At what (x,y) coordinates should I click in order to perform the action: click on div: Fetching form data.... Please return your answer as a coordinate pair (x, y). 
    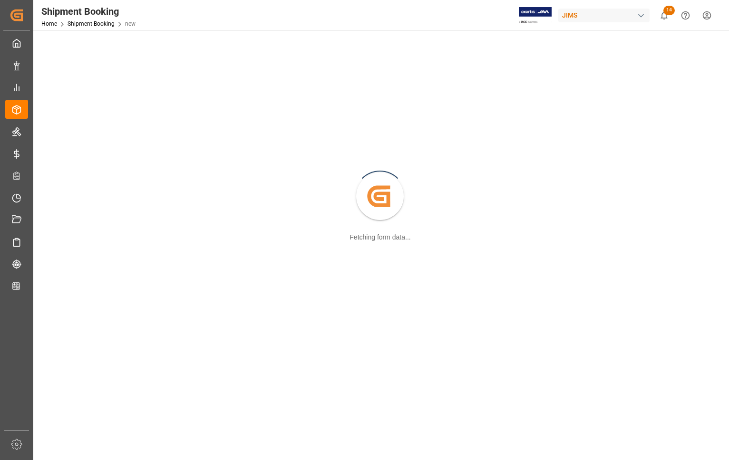
    Looking at the image, I should click on (380, 237).